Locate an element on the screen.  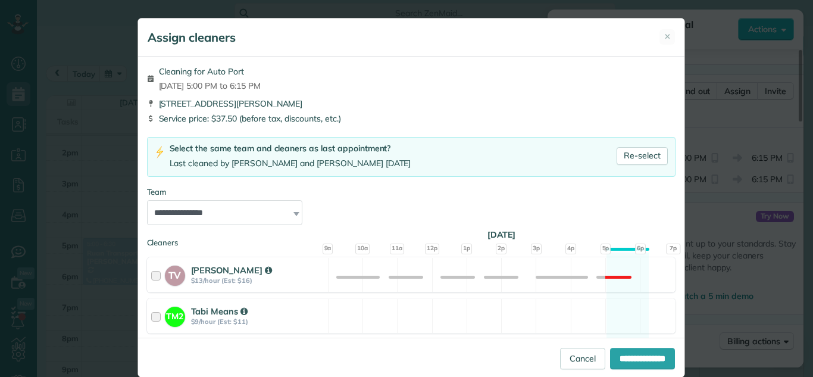
a: Cancel is located at coordinates (583, 358).